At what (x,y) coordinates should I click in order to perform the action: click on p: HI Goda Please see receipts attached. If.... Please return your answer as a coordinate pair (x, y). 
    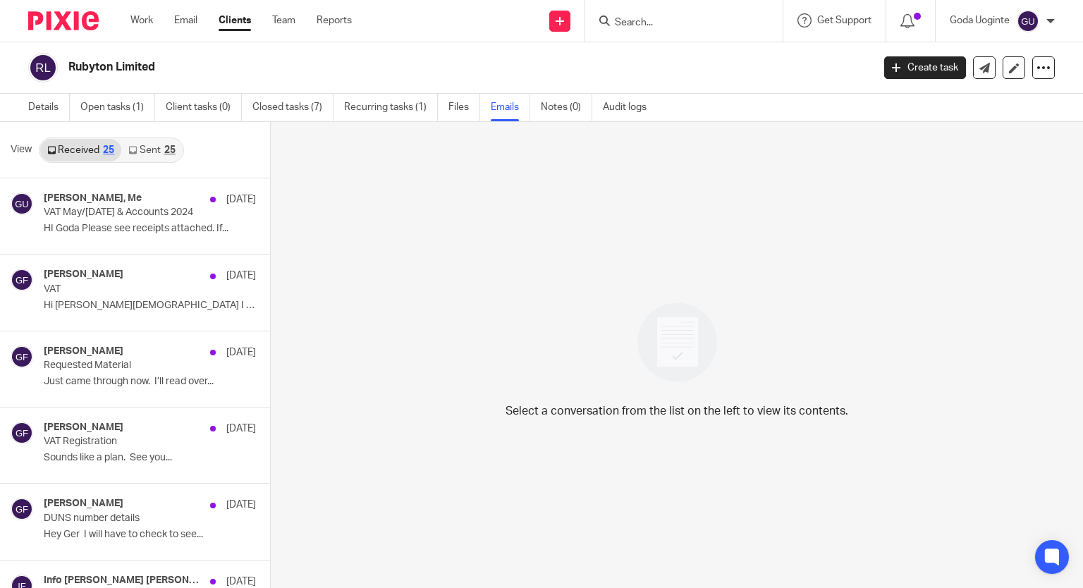
    Looking at the image, I should click on (149, 228).